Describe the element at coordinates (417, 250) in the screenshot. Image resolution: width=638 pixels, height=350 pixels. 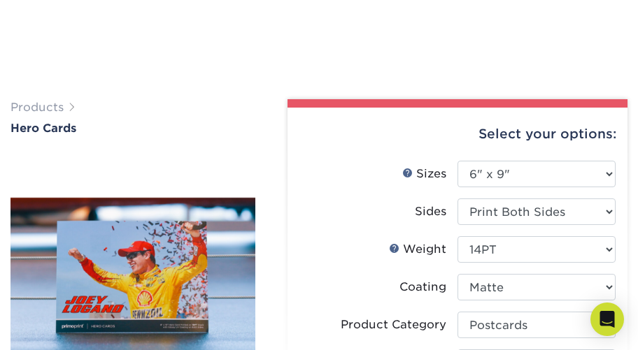
I see `div: Weight` at that location.